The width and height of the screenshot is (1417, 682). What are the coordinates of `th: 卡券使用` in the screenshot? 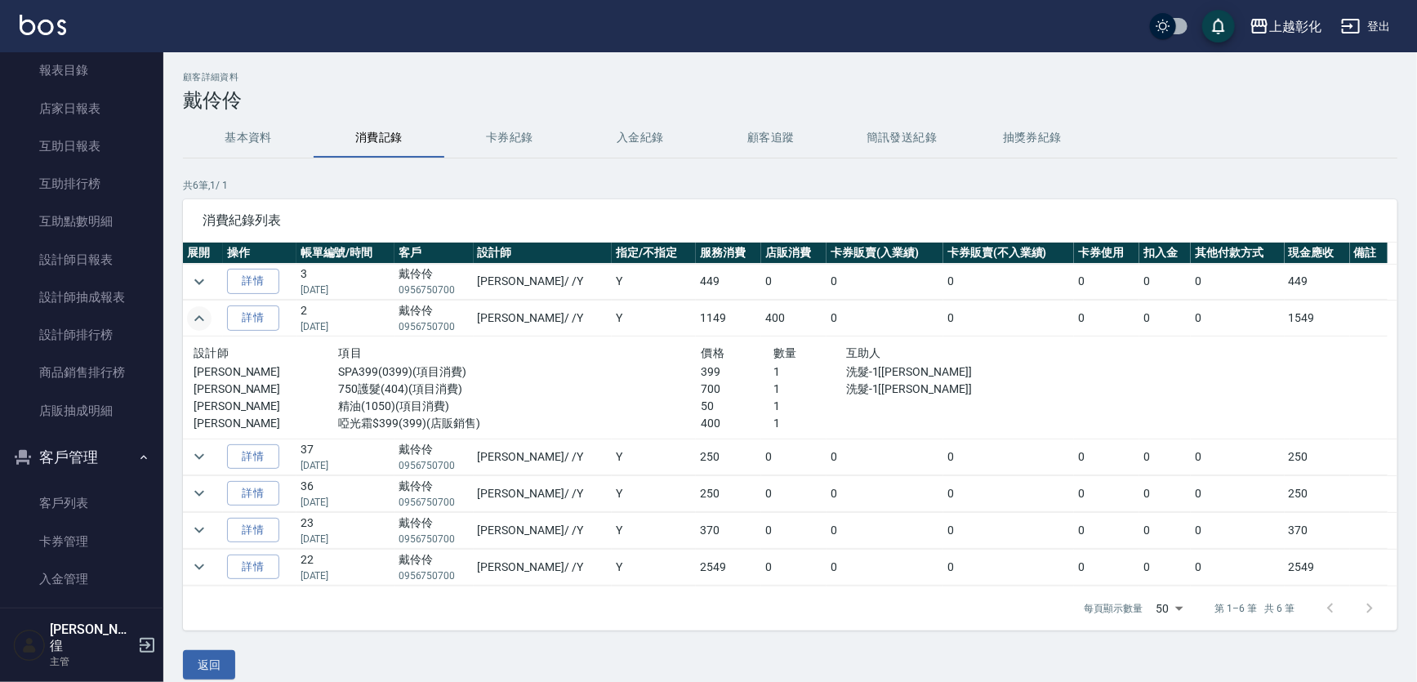 It's located at (1106, 253).